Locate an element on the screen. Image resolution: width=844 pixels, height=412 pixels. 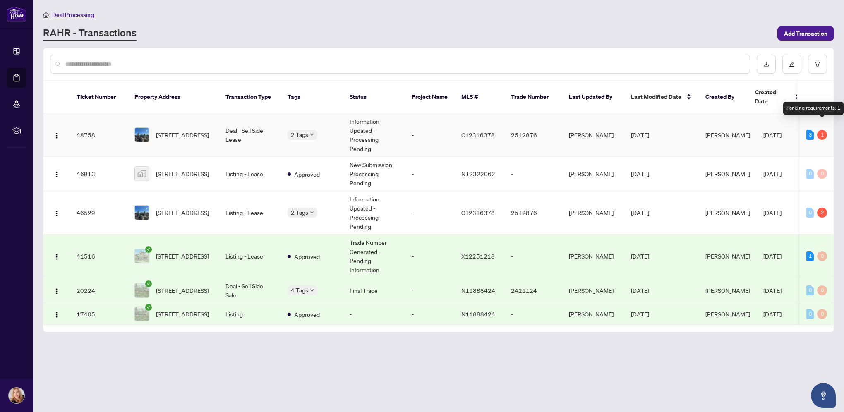
td: 20224 is located at coordinates (99, 291).